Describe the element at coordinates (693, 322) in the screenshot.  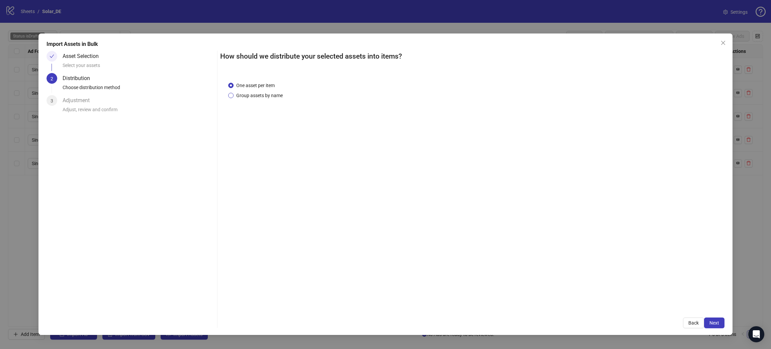
I see `button: Back` at that location.